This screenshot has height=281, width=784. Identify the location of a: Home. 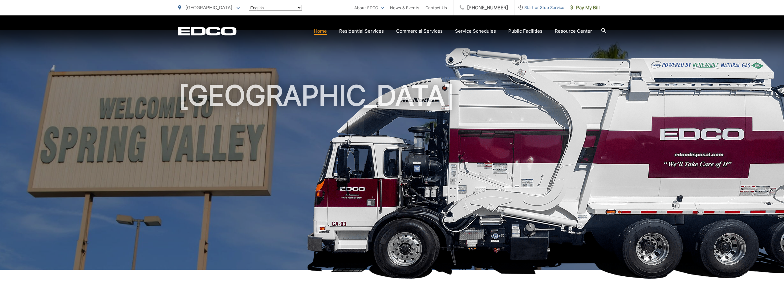
(321, 31).